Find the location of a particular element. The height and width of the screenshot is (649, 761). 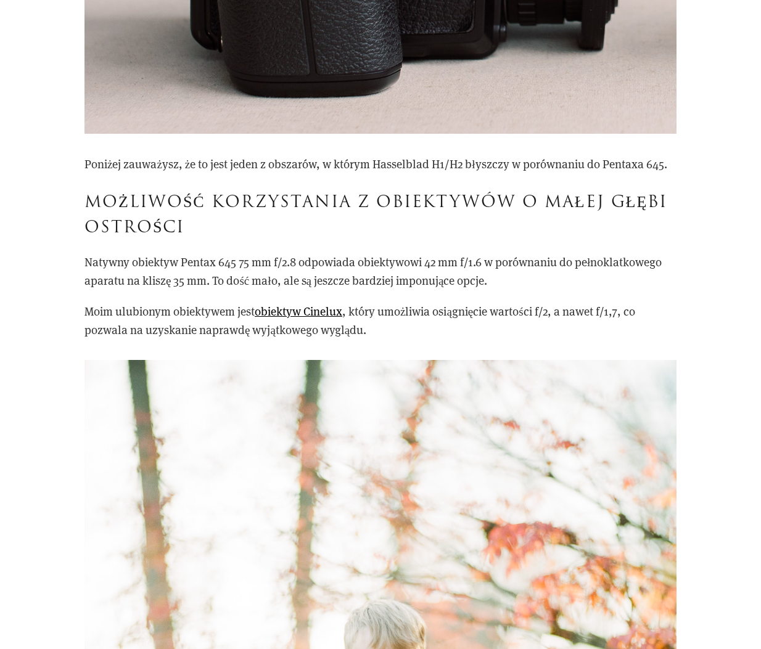

a: obiektyw Cinelux is located at coordinates (298, 311).